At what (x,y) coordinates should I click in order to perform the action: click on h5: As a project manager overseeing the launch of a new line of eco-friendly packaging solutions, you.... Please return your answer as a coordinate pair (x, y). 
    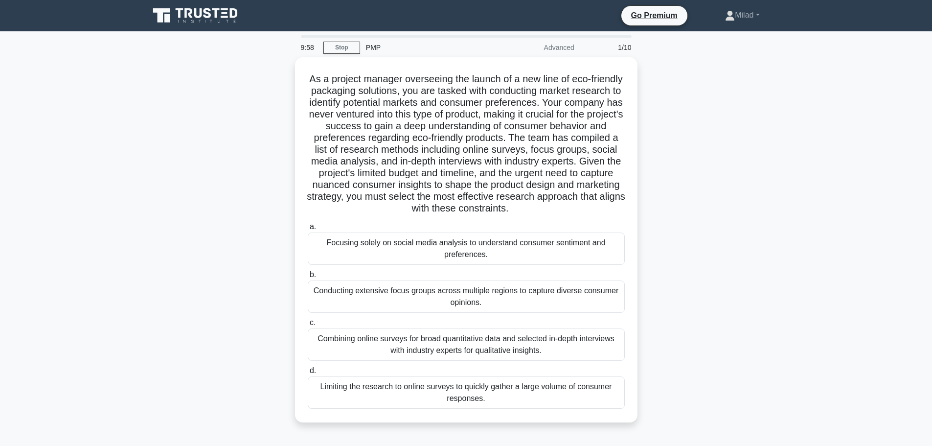
    Looking at the image, I should click on (466, 144).